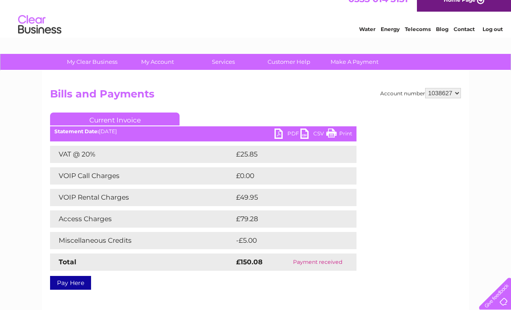 The width and height of the screenshot is (511, 310). What do you see at coordinates (142, 241) in the screenshot?
I see `td: Miscellaneous Credits` at bounding box center [142, 241].